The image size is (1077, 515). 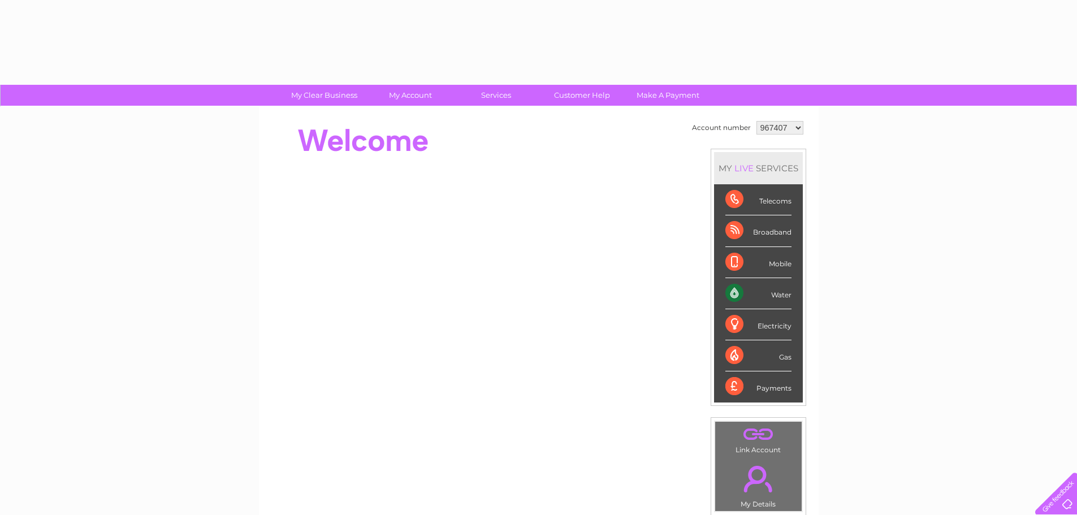 I want to click on div: LIVE, so click(x=744, y=168).